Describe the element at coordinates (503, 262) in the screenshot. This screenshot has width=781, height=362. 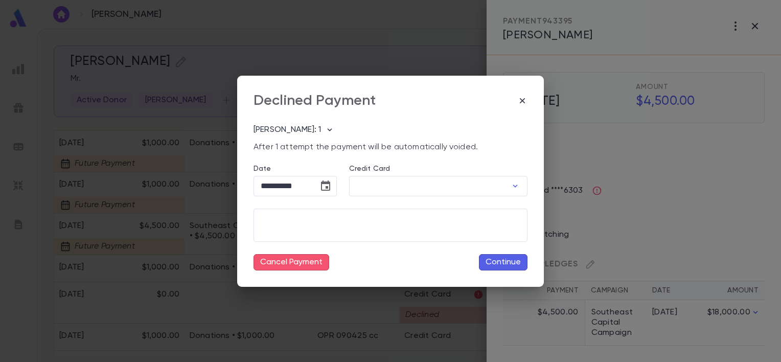
I see `button: Continue` at that location.